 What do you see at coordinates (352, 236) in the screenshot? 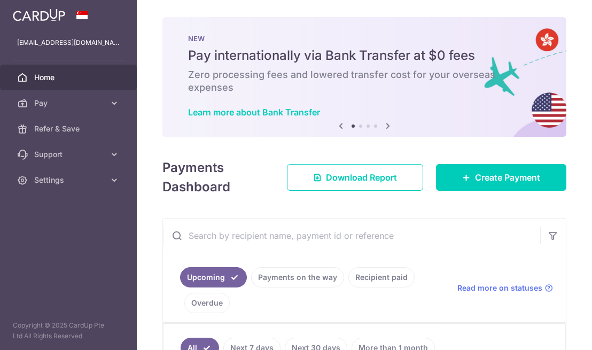
I see `input: Search by recipient name, payment id or reference` at bounding box center [352, 236].